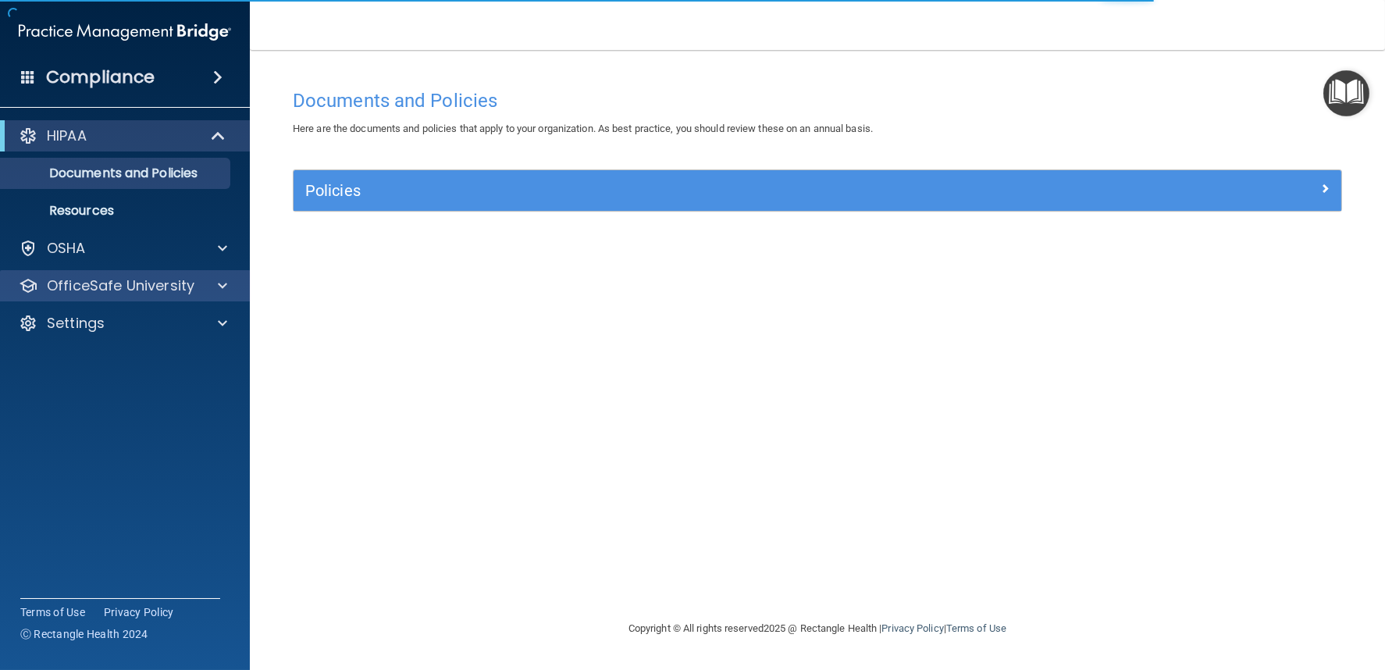 The height and width of the screenshot is (670, 1385). What do you see at coordinates (1346, 93) in the screenshot?
I see `button: Open Resource Center` at bounding box center [1346, 93].